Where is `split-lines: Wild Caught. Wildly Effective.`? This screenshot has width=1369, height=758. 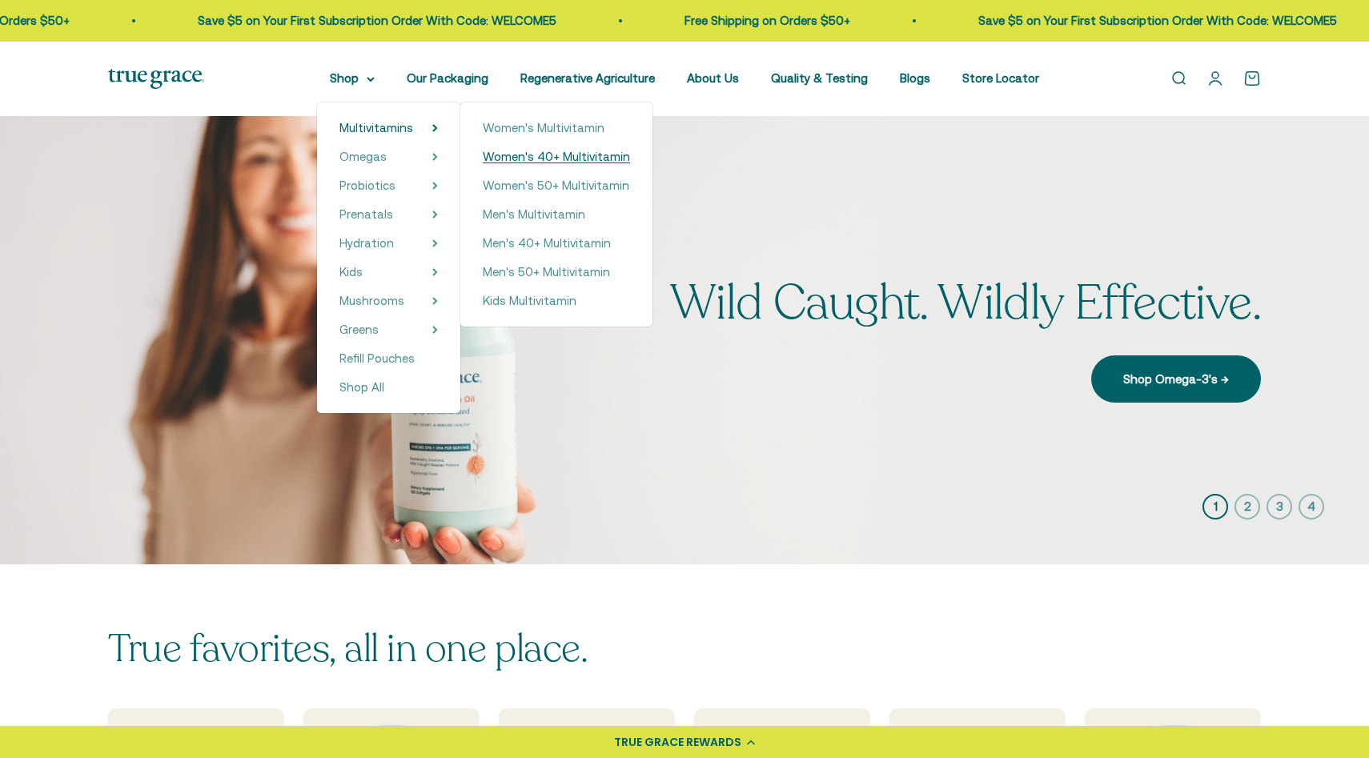
split-lines: Wild Caught. Wildly Effective. is located at coordinates (965, 303).